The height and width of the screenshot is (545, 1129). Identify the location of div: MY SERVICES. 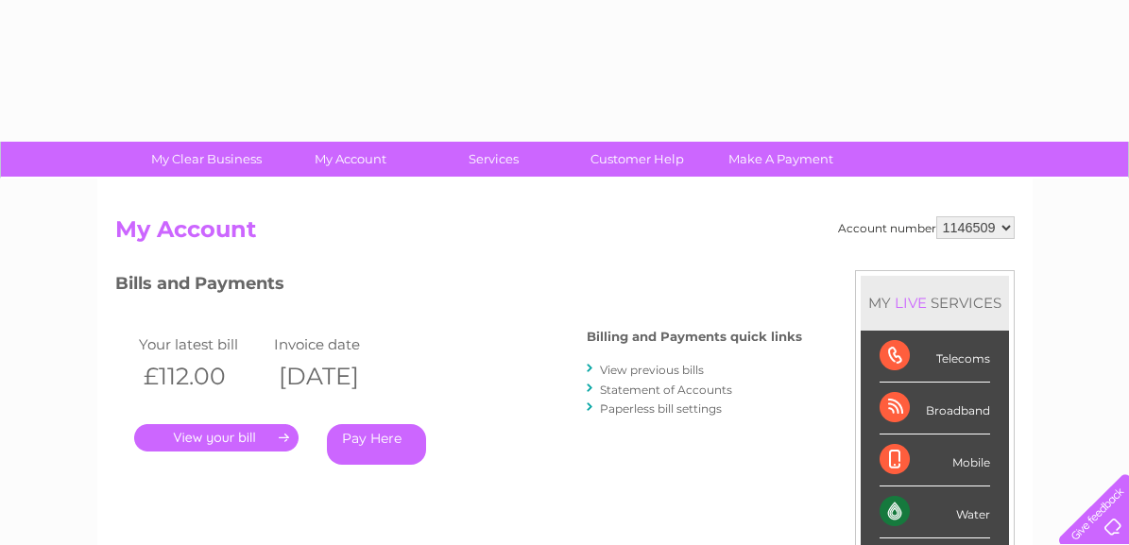
(935, 302).